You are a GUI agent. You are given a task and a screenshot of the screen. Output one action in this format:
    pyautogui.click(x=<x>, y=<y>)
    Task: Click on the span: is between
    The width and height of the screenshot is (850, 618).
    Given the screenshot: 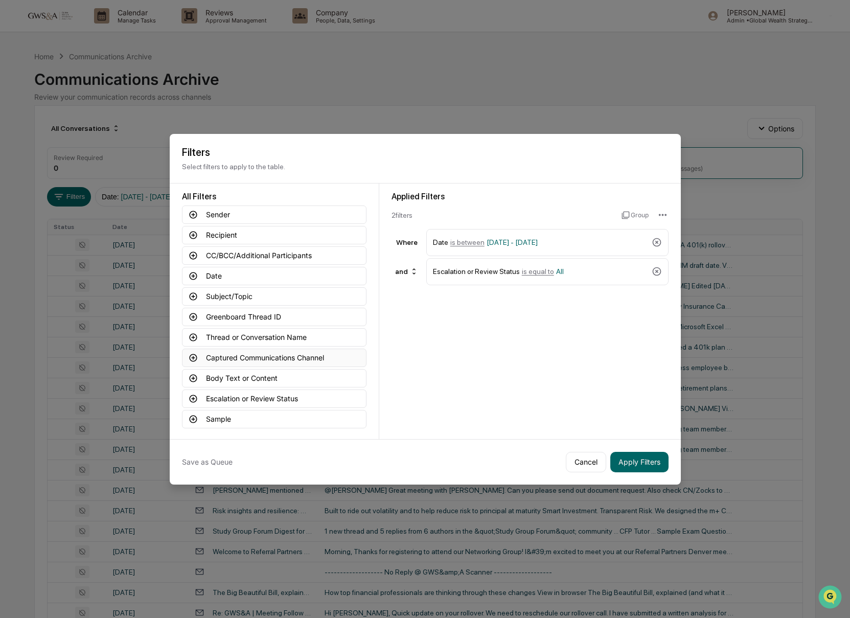 What is the action you would take?
    pyautogui.click(x=467, y=242)
    